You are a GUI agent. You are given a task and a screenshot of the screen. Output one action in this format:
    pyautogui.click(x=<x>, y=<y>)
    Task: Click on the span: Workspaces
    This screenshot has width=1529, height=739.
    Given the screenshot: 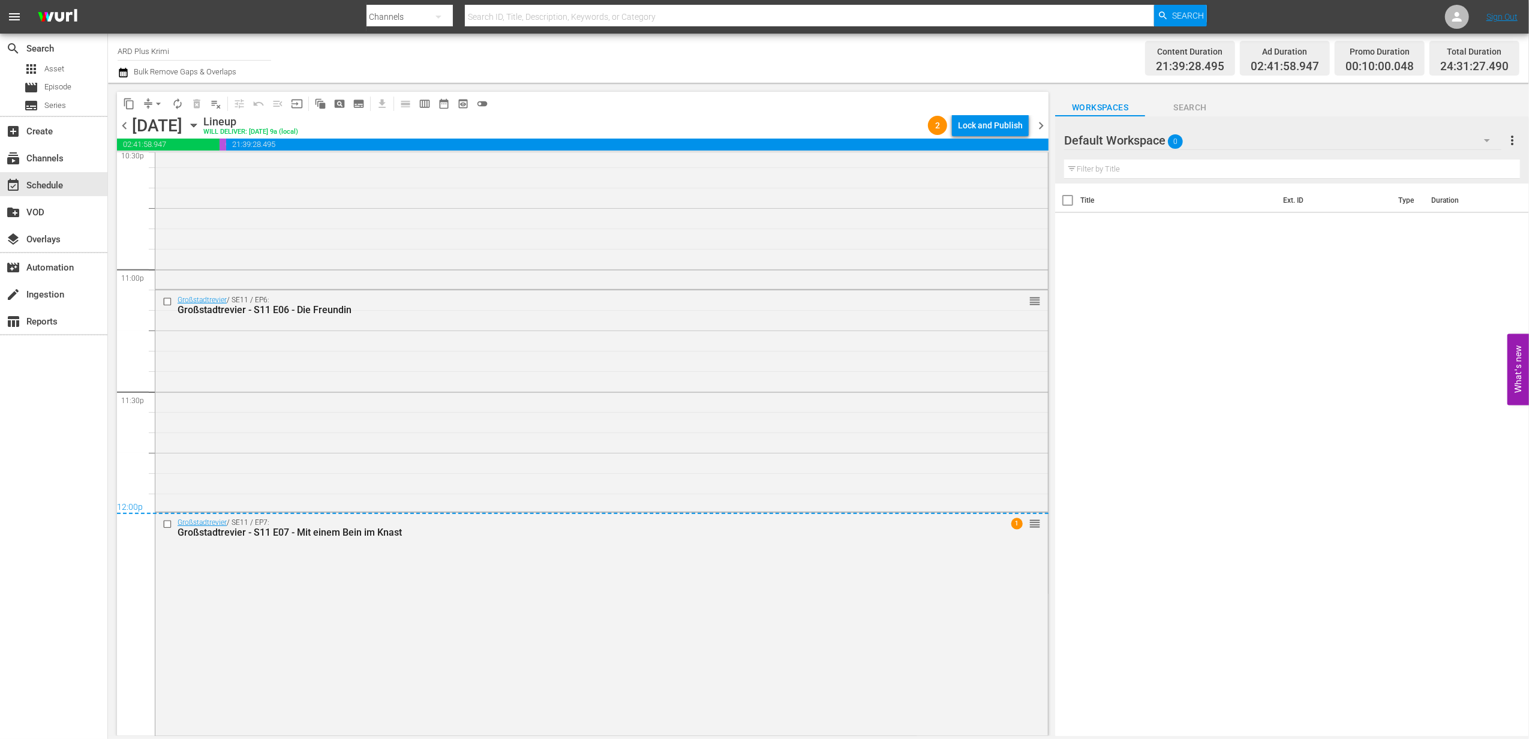 What is the action you would take?
    pyautogui.click(x=1100, y=107)
    